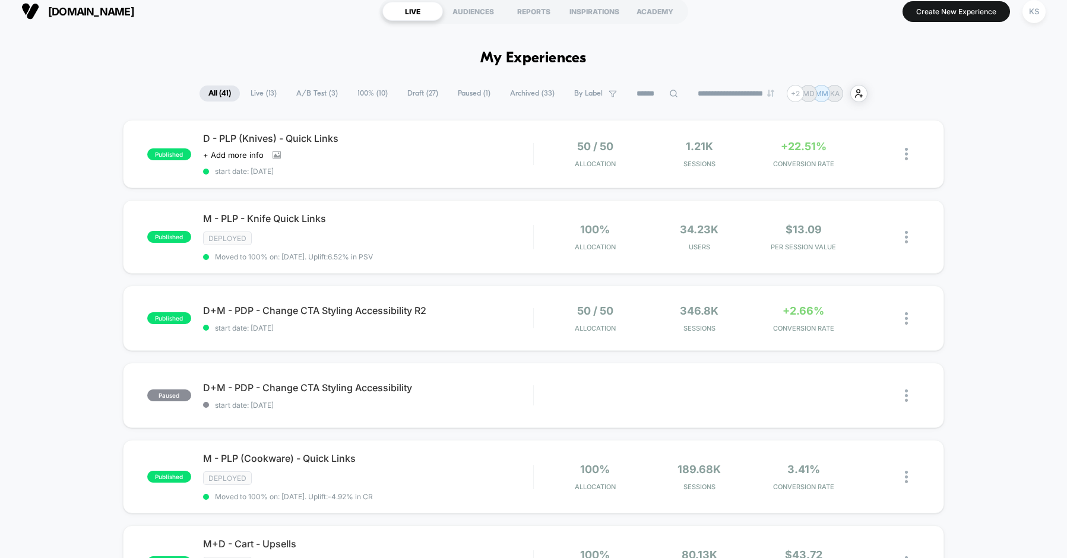 The width and height of the screenshot is (1067, 558). I want to click on span: +22.51%, so click(804, 146).